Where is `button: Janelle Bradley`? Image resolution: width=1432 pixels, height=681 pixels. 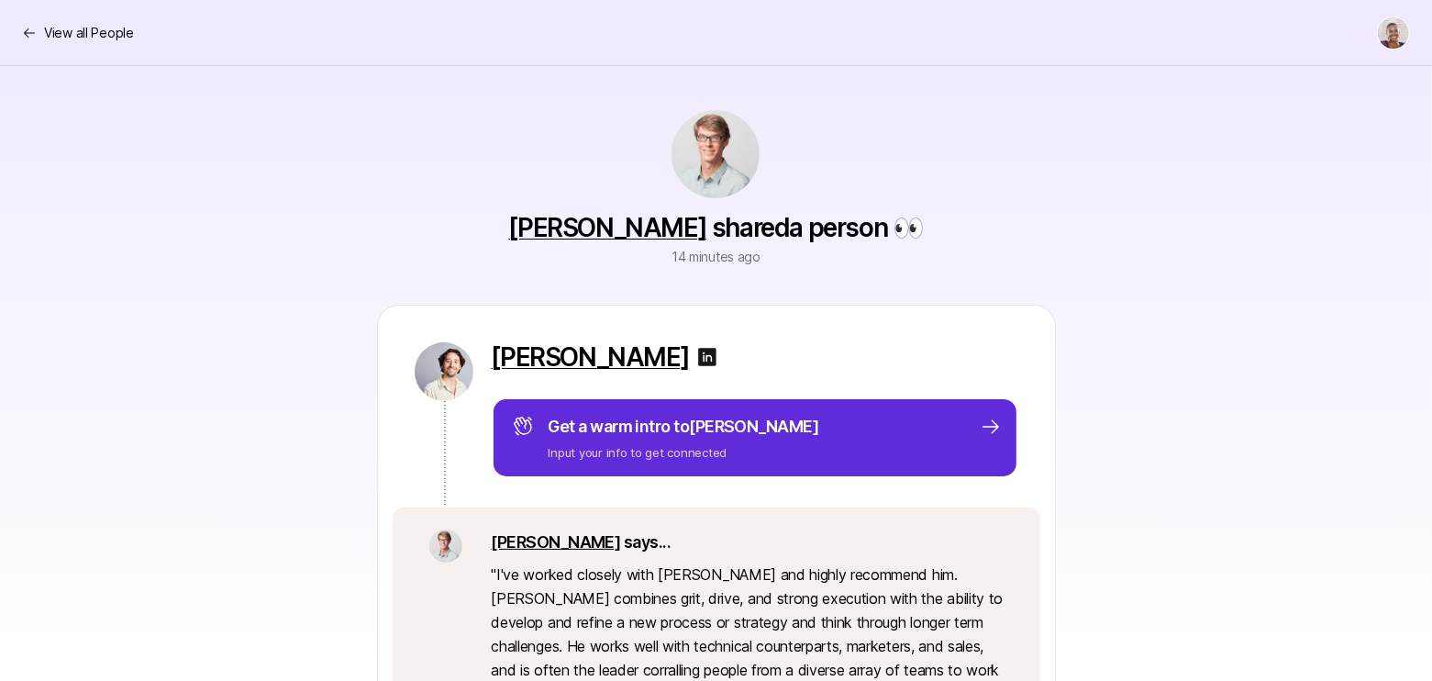
button: Janelle Bradley is located at coordinates (1393, 33).